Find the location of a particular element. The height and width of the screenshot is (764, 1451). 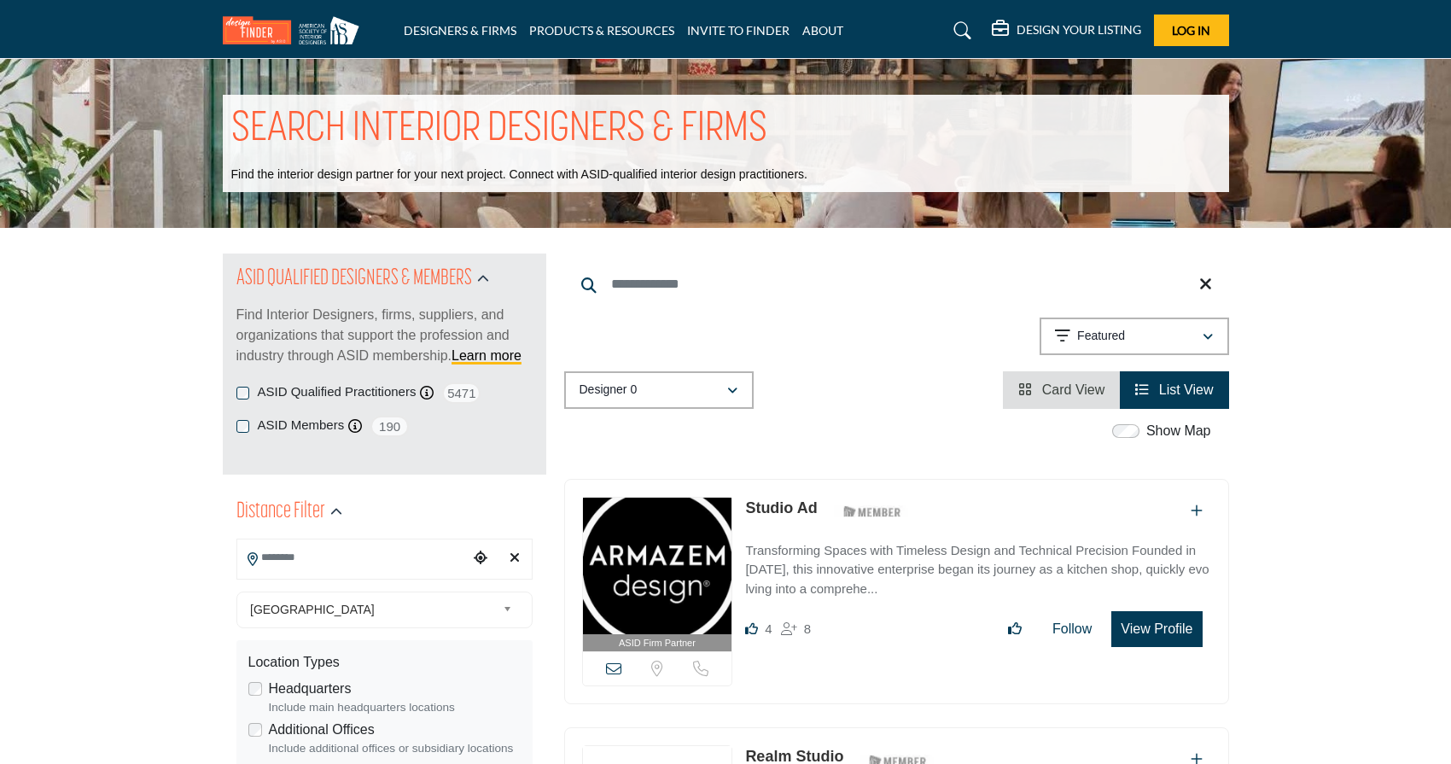

div: Location Types is located at coordinates (384, 662).